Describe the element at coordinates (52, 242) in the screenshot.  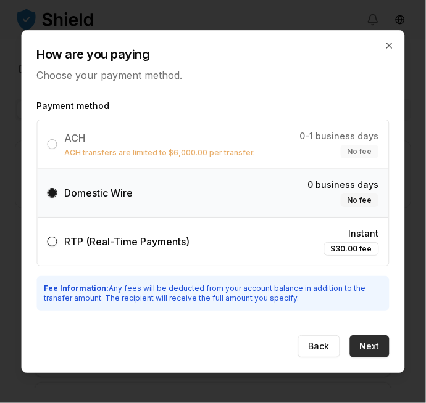
I see `button: RTP (Real-Time Payments)Instant$30.00 fee` at that location.